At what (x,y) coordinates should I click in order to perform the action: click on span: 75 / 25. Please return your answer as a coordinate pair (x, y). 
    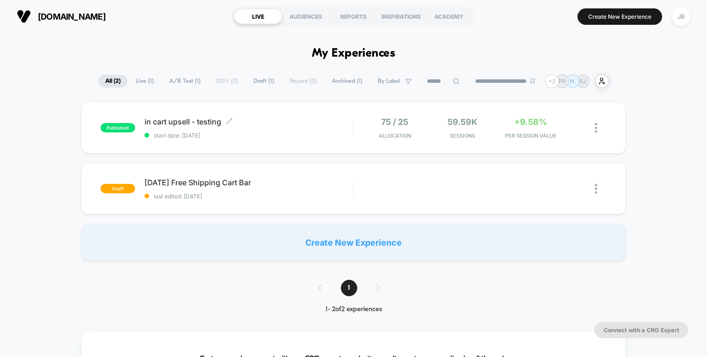
    Looking at the image, I should click on (394, 121).